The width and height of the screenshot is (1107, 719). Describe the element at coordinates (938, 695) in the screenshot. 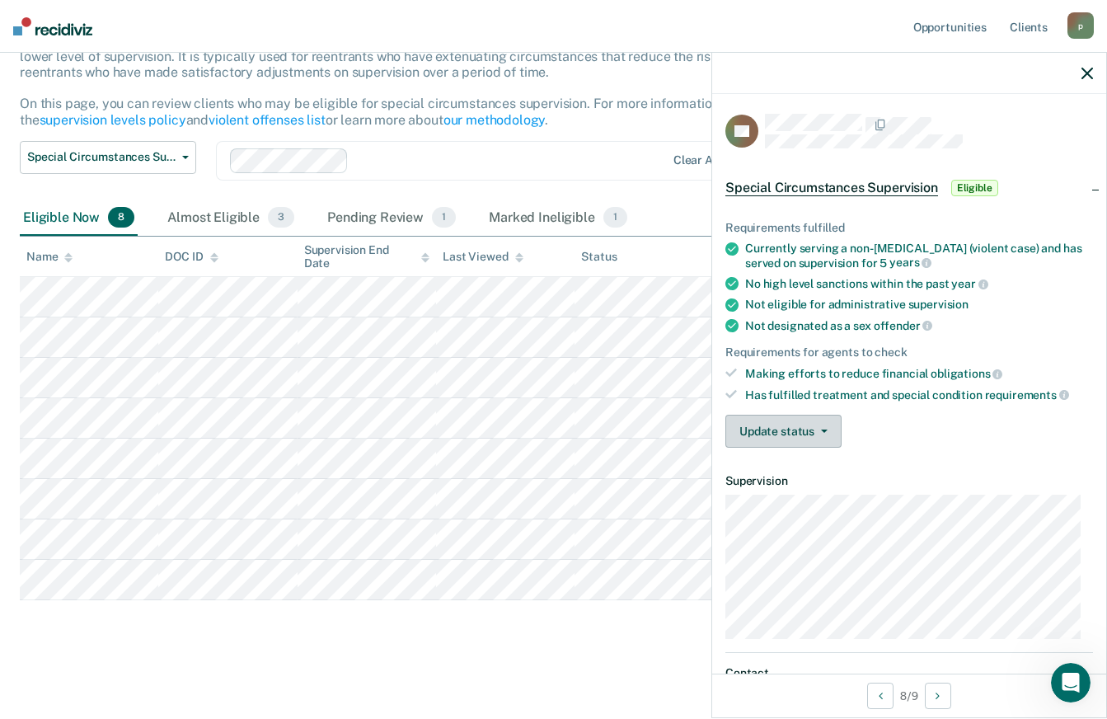

I see `button: Next Opportunity` at that location.